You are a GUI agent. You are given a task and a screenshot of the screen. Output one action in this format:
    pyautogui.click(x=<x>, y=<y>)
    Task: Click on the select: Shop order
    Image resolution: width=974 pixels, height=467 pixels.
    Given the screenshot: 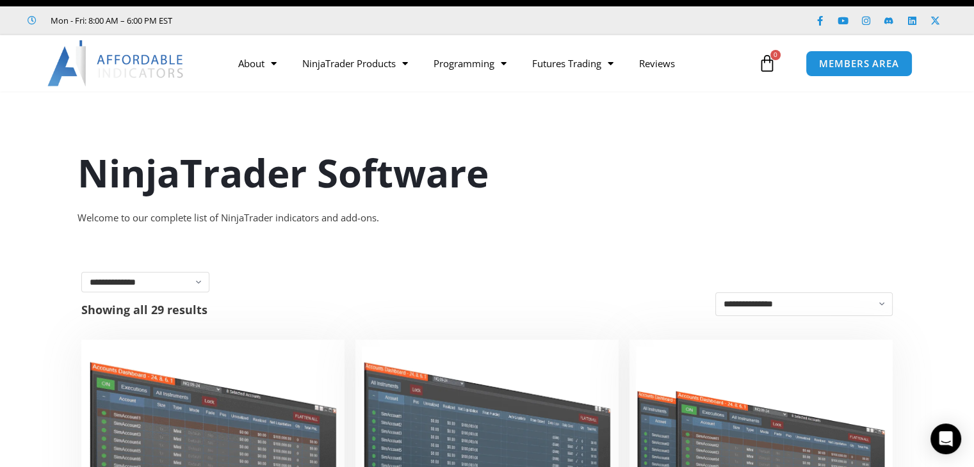 What is the action you would take?
    pyautogui.click(x=803, y=304)
    